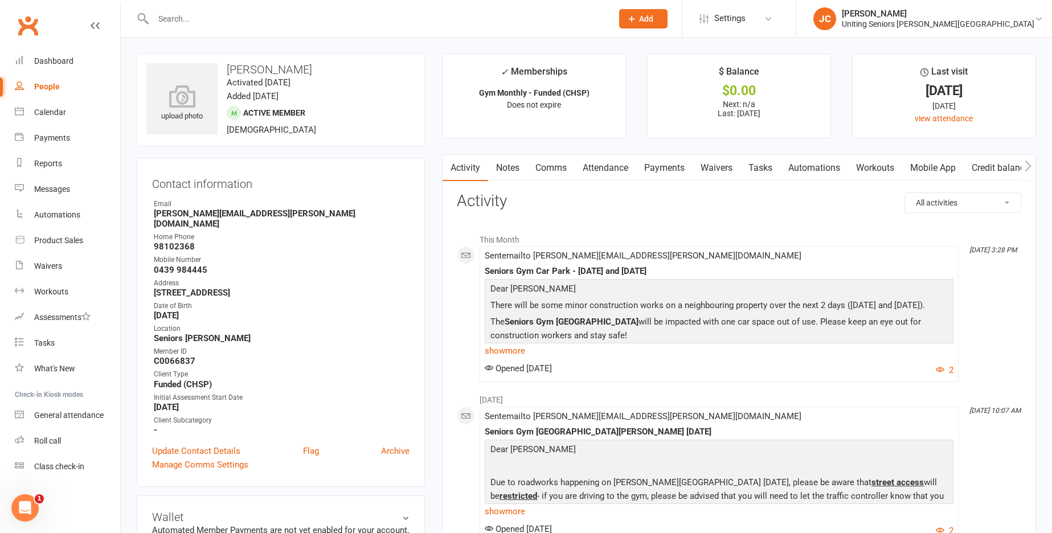 The width and height of the screenshot is (1052, 533). Describe the element at coordinates (50, 112) in the screenshot. I see `div: Calendar` at that location.